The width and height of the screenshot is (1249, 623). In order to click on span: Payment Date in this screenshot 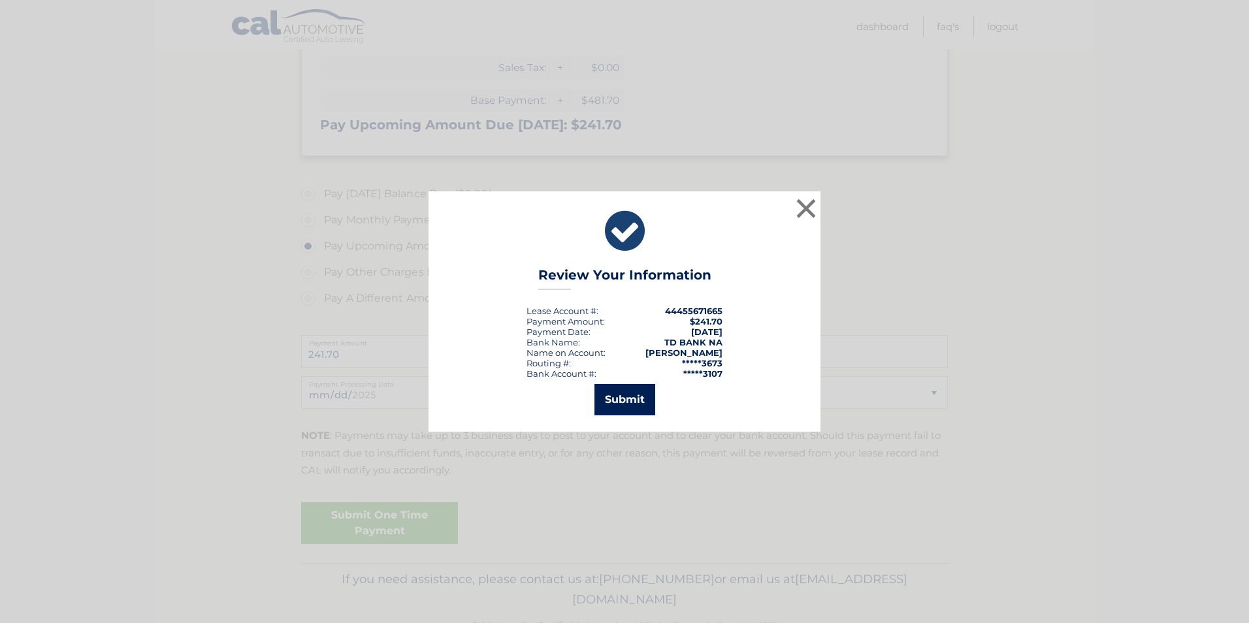, I will do `click(557, 332)`.